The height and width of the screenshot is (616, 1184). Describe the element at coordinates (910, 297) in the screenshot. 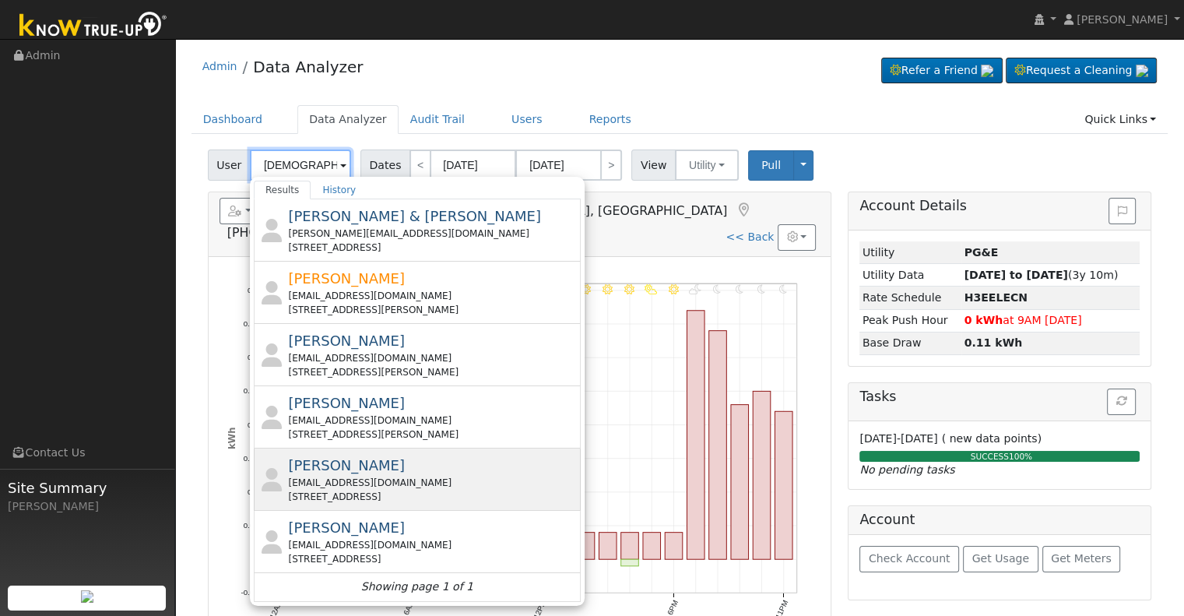

I see `td: Rate Schedule` at that location.